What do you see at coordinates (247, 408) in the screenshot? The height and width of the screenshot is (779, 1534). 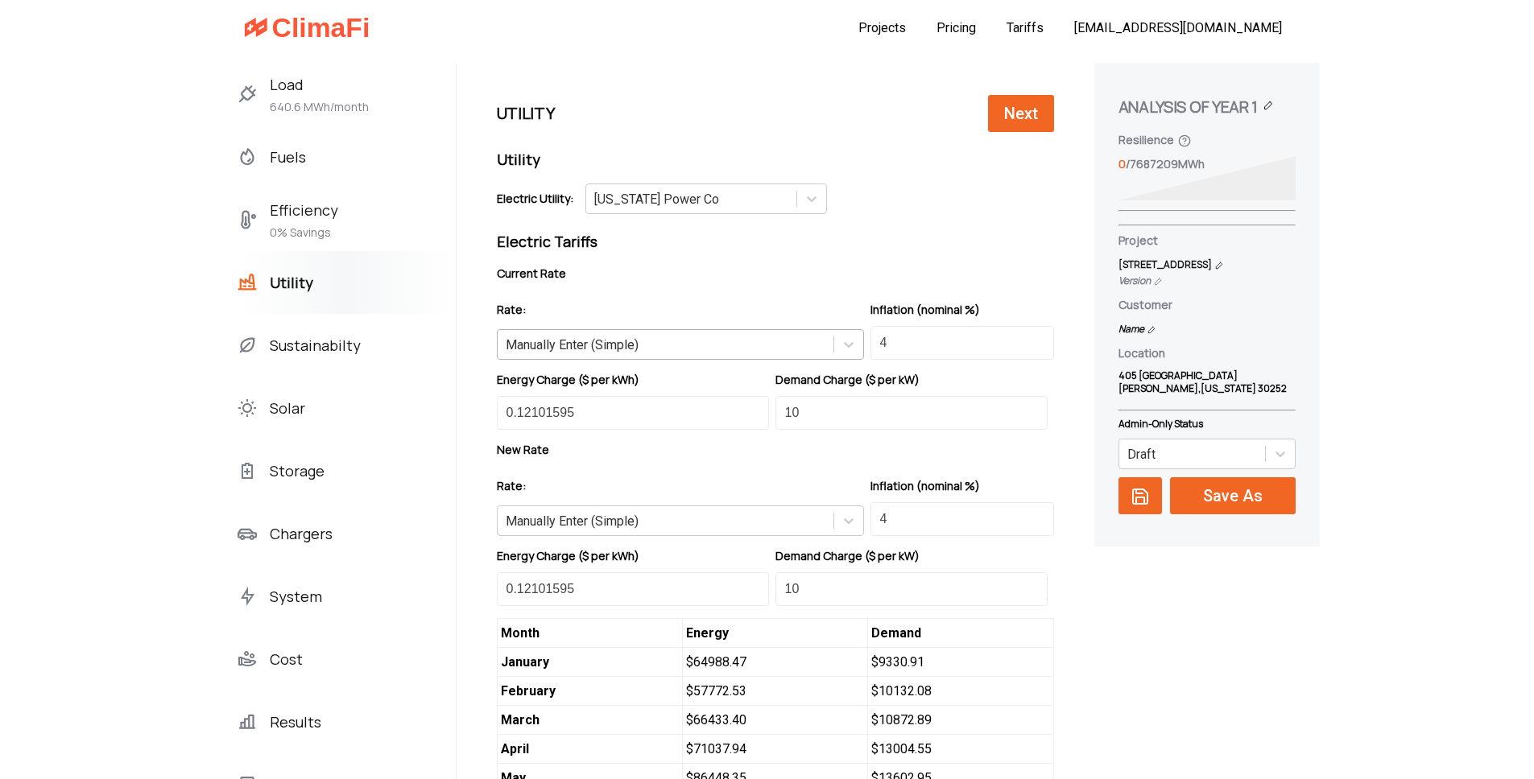 I see `img: SawyfpvAAAAABJRU5ErkJggg==` at bounding box center [247, 408].